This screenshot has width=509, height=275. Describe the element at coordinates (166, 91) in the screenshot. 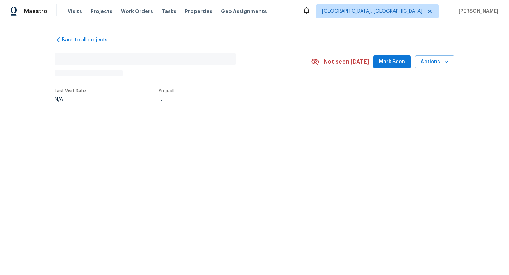

I see `span: Project` at that location.